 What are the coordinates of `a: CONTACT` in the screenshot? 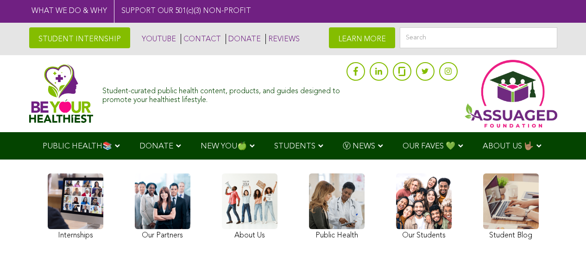 It's located at (201, 39).